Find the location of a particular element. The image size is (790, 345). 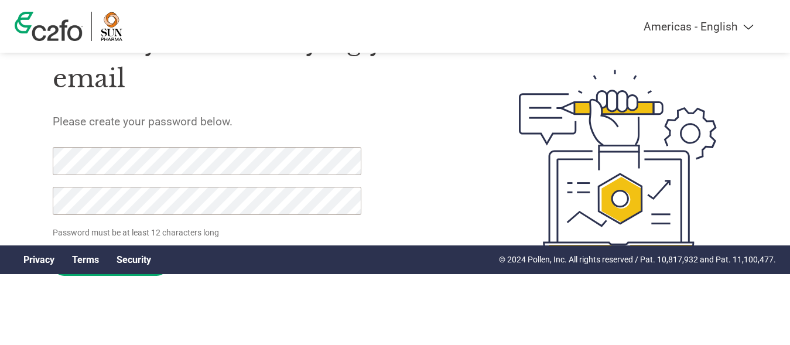

a: Privacy is located at coordinates (39, 259).